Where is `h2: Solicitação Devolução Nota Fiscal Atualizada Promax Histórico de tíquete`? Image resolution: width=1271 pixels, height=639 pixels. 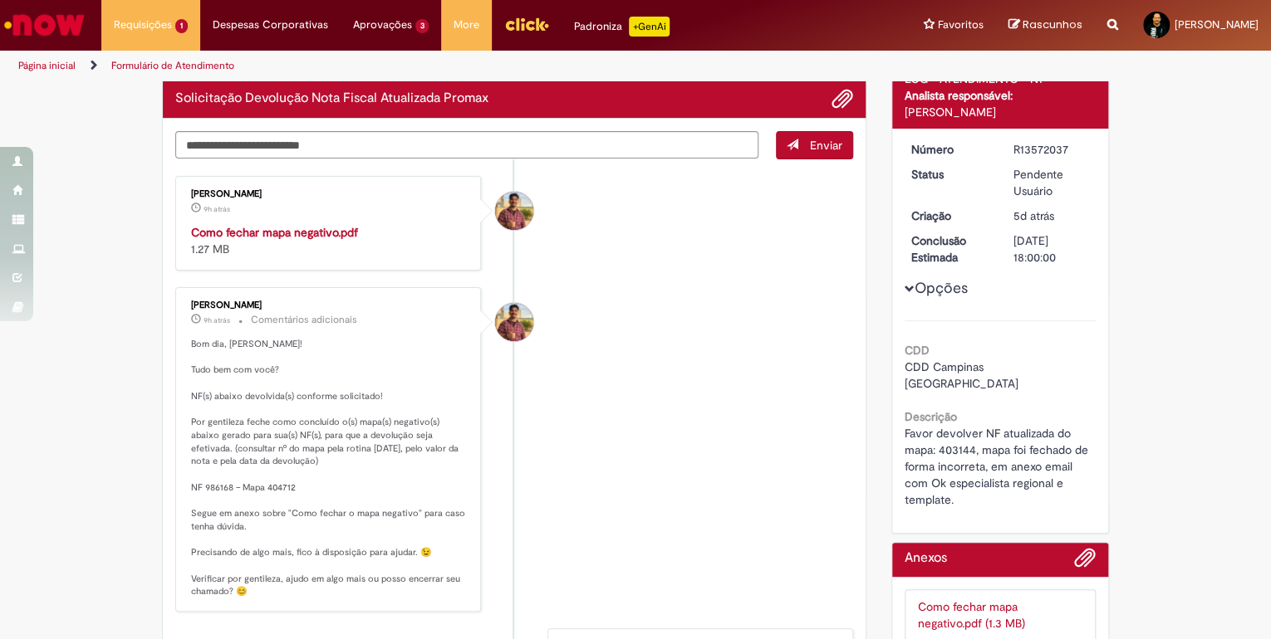 h2: Solicitação Devolução Nota Fiscal Atualizada Promax Histórico de tíquete is located at coordinates (331, 99).